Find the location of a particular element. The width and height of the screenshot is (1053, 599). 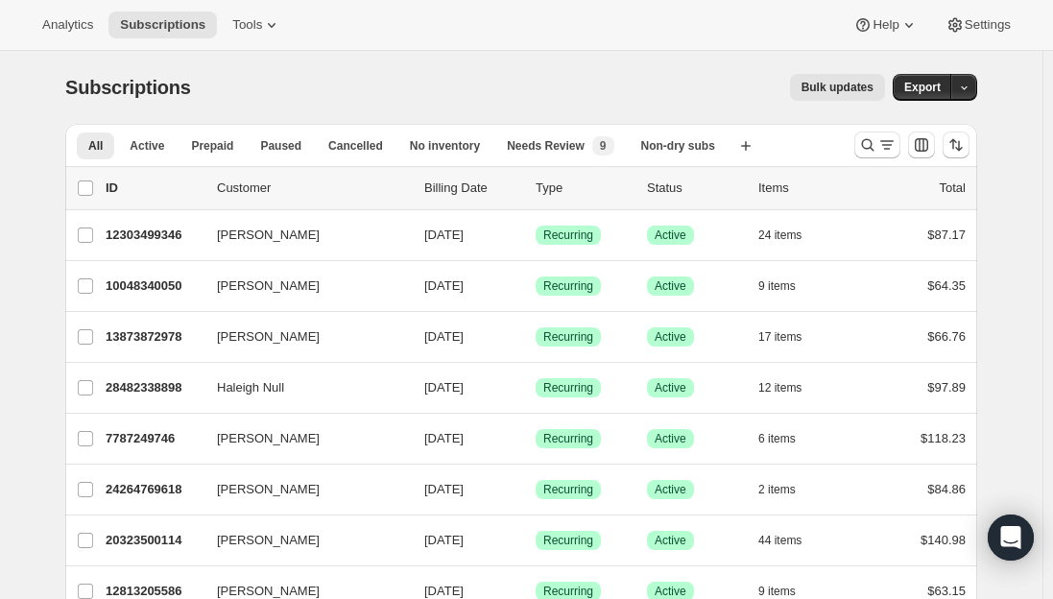

button: Settings is located at coordinates (978, 25).